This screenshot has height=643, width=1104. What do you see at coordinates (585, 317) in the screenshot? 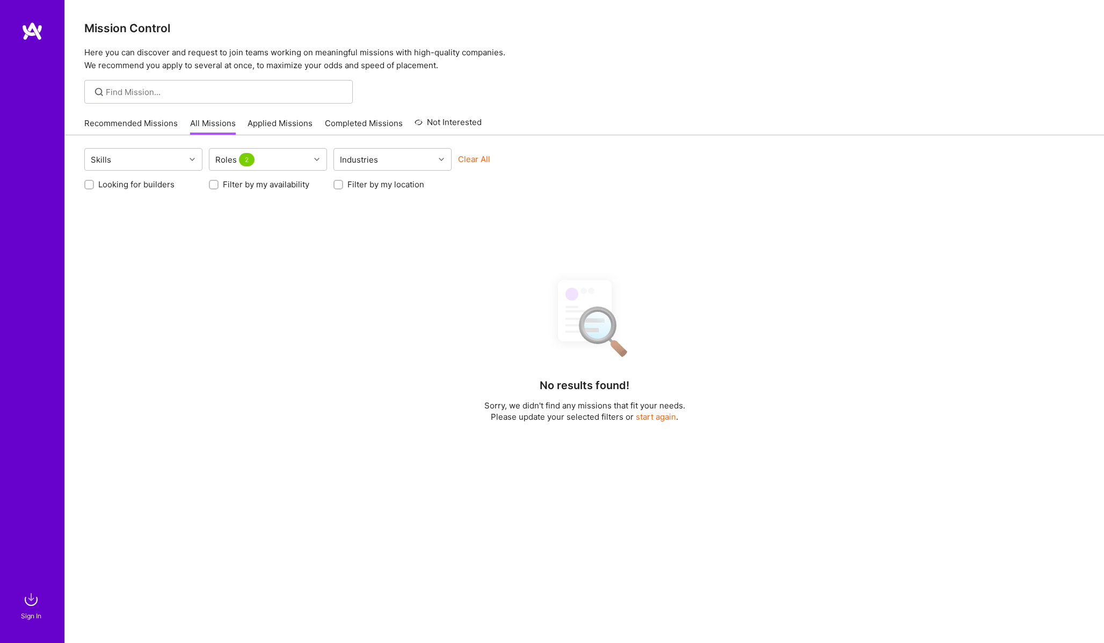
I see `img: No Results` at bounding box center [585, 317].